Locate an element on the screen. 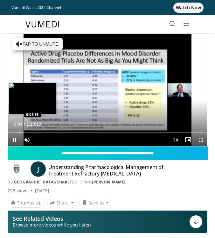  button: Fullscreen is located at coordinates (201, 140).